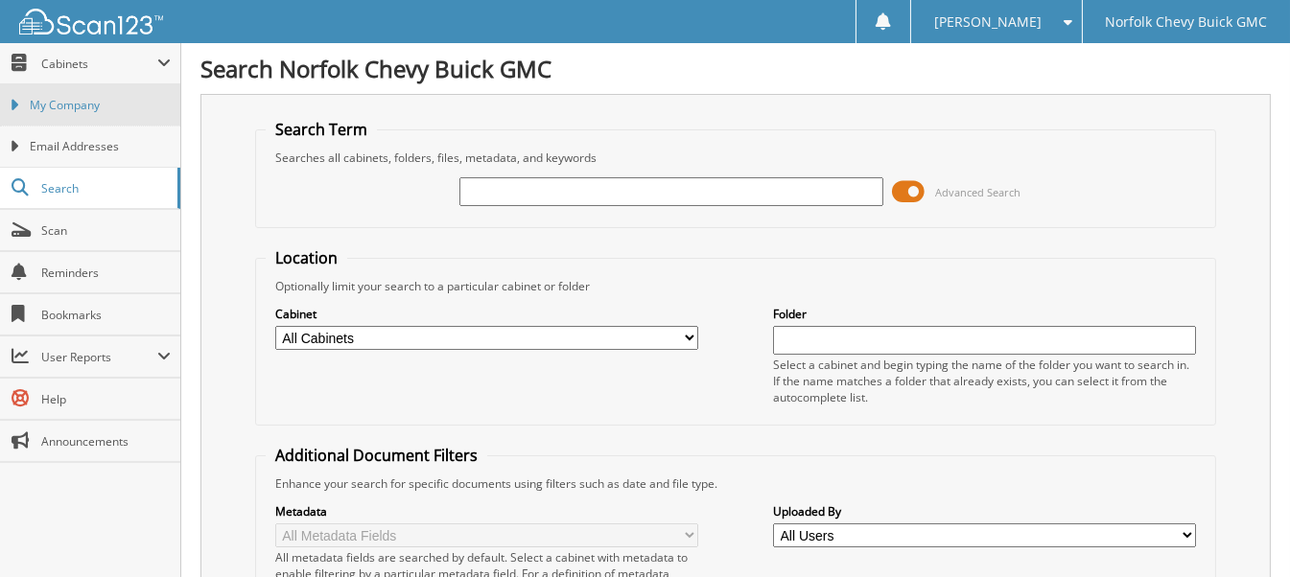  What do you see at coordinates (736, 157) in the screenshot?
I see `div: Searches all cabinets, folders, files, metadata, and keywords` at bounding box center [736, 157].